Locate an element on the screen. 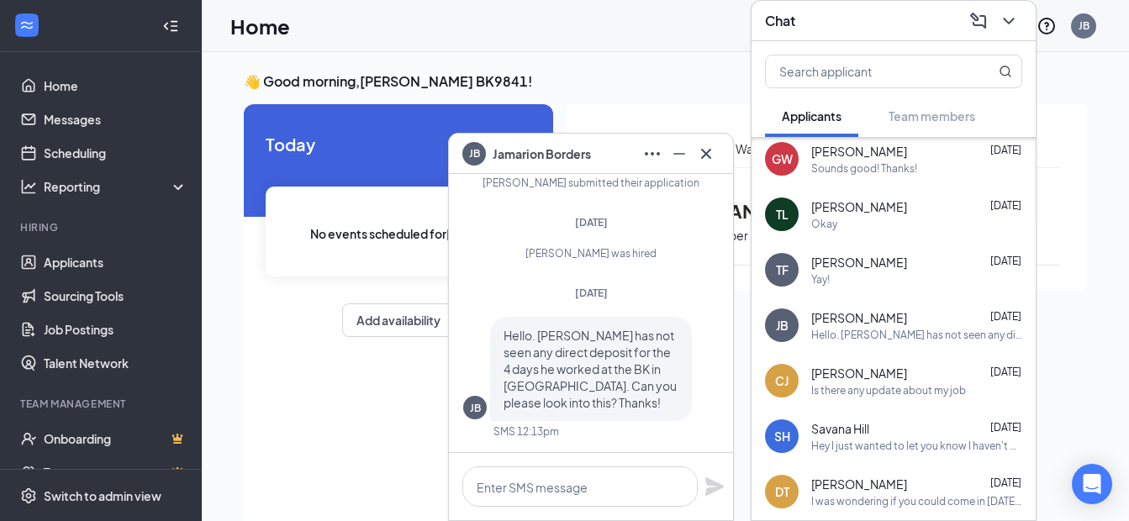  input: Search applicant is located at coordinates (865, 71).